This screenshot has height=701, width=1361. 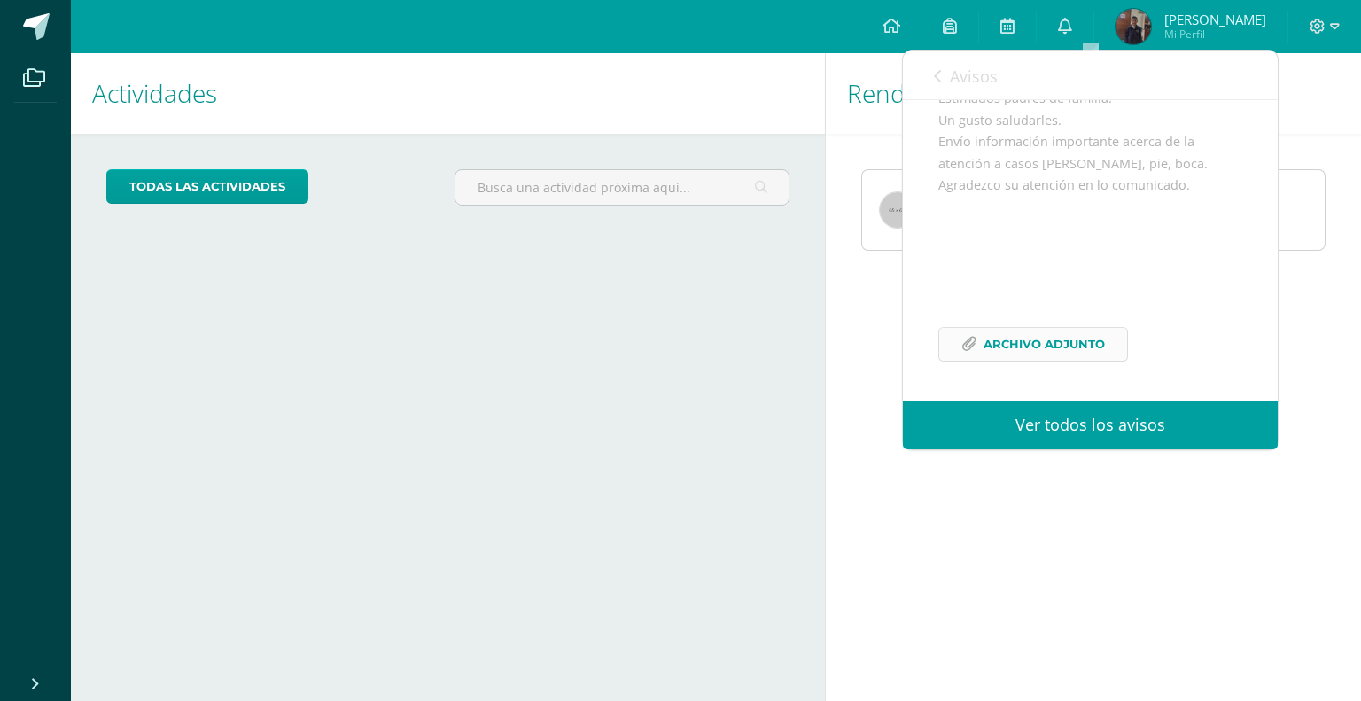 What do you see at coordinates (974, 76) in the screenshot?
I see `span: Avisos` at bounding box center [974, 76].